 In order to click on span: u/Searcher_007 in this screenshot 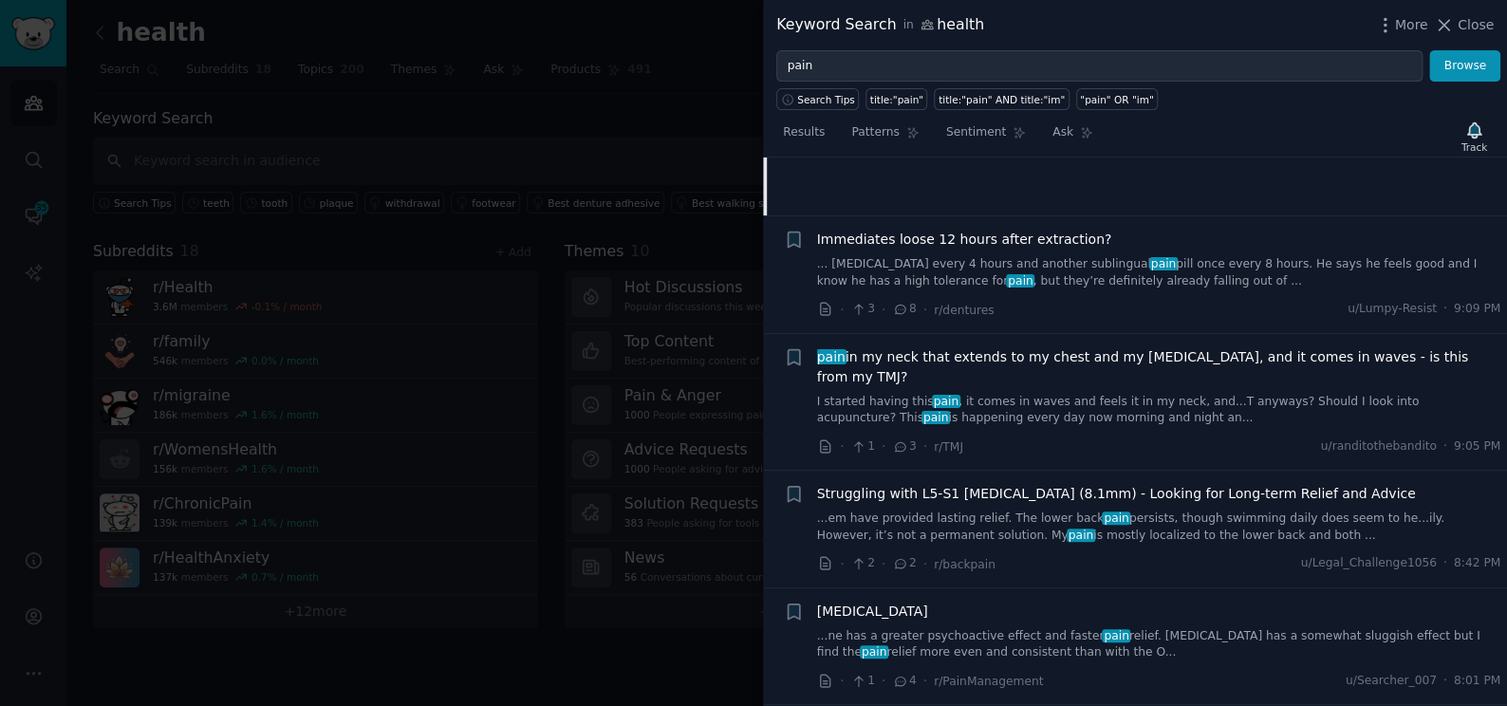, I will do `click(1391, 681)`.